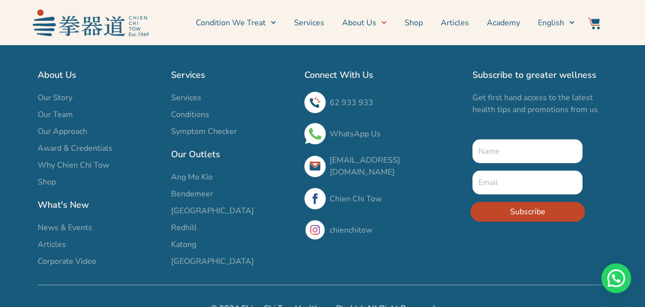 Image resolution: width=645 pixels, height=307 pixels. What do you see at coordinates (99, 115) in the screenshot?
I see `a: Our Team` at bounding box center [99, 115].